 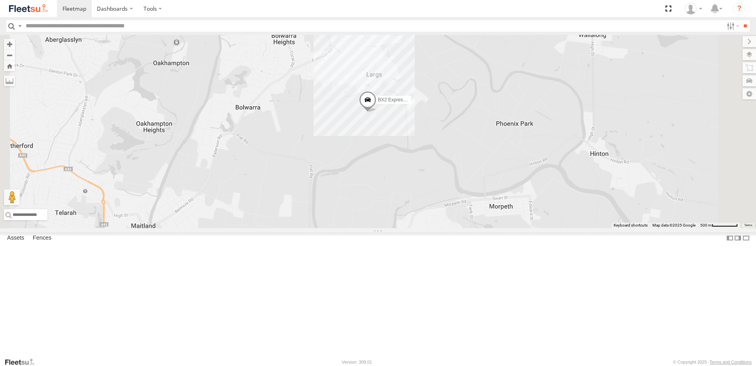 I want to click on button: Zoom out, so click(x=9, y=55).